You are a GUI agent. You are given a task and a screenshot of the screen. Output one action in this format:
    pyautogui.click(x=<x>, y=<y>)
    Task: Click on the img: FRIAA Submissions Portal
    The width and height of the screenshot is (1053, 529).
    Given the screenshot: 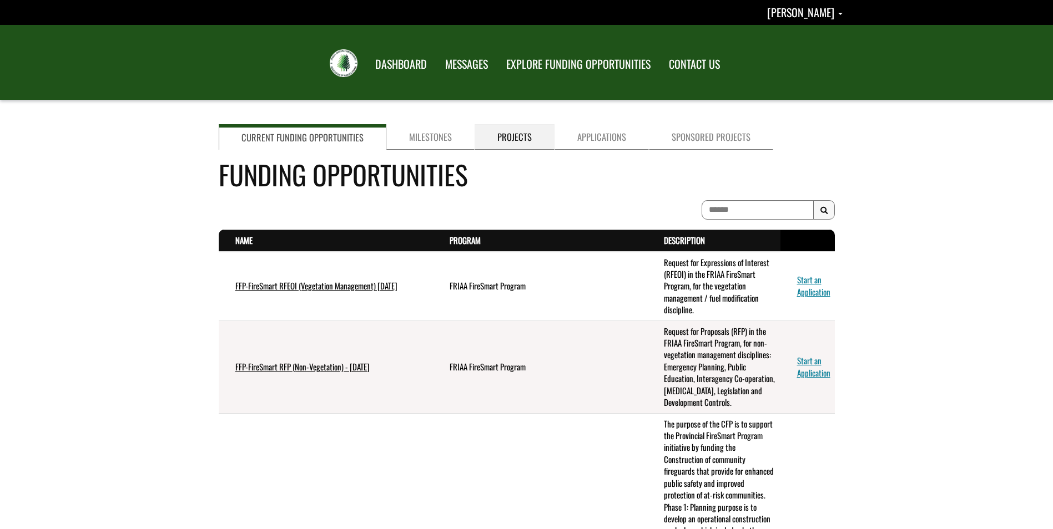 What is the action you would take?
    pyautogui.click(x=343, y=63)
    